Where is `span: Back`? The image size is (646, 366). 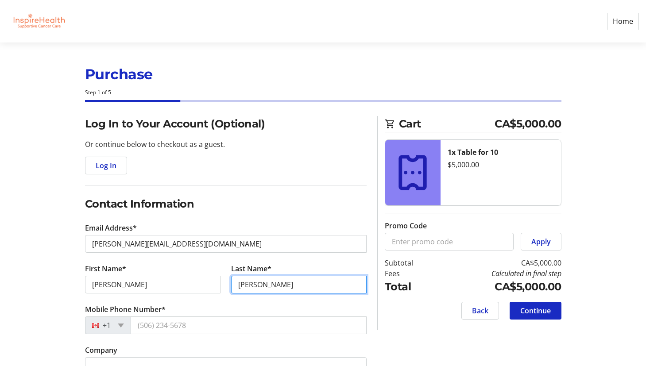 span: Back is located at coordinates (480, 311).